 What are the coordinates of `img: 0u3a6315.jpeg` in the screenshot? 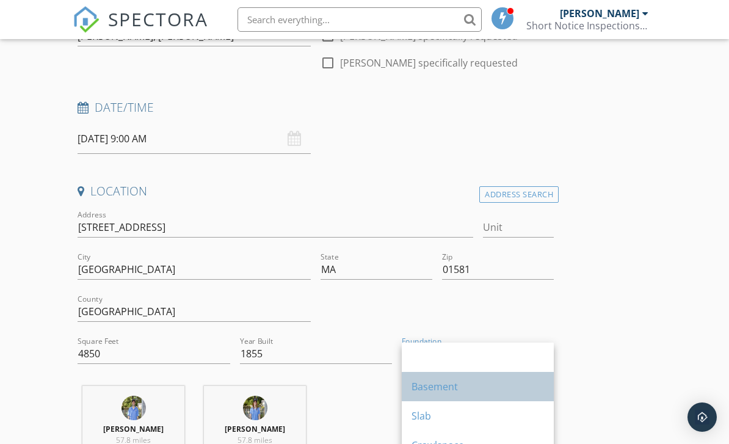 It's located at (255, 408).